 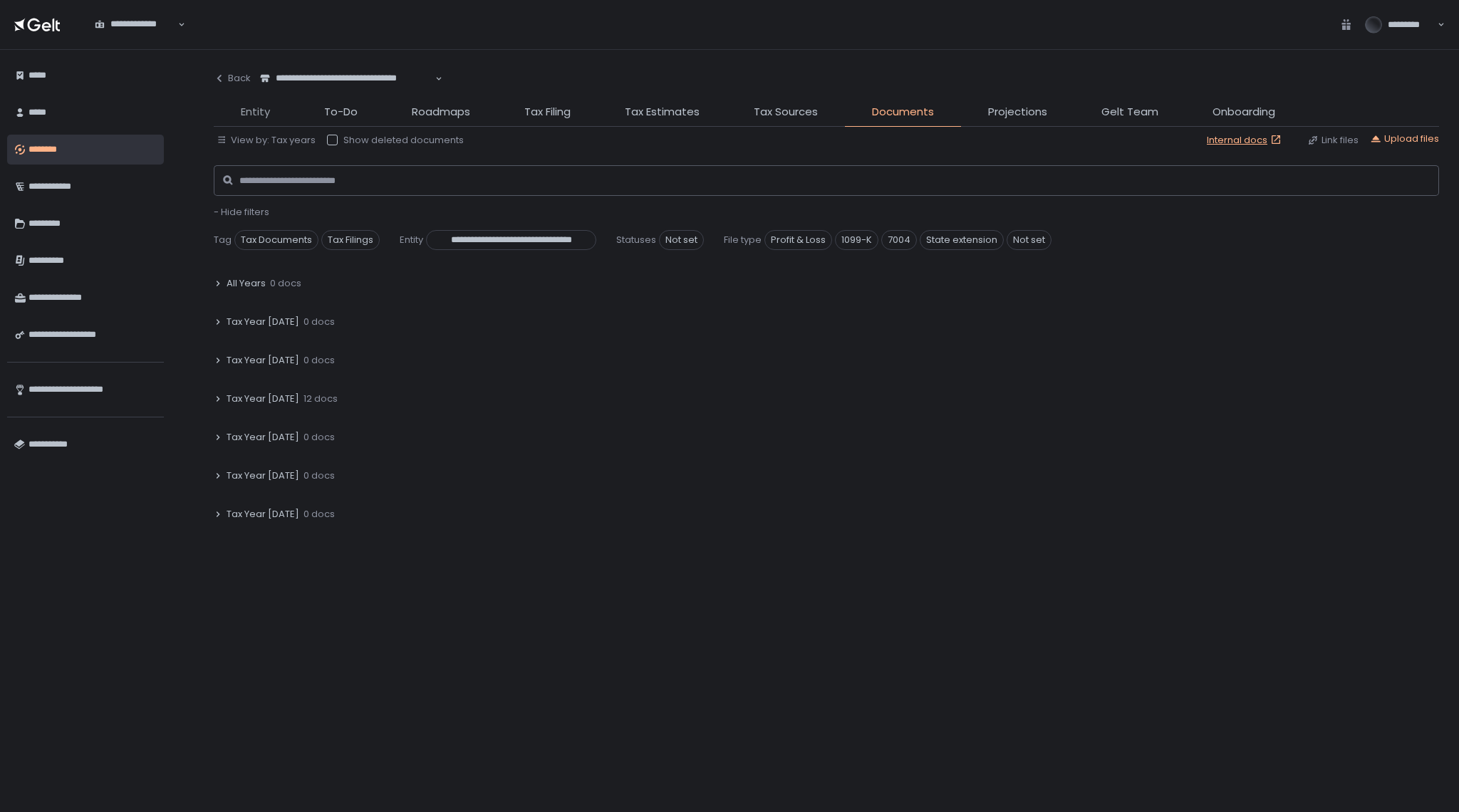 What do you see at coordinates (320, 399) in the screenshot?
I see `span: 12 docs` at bounding box center [320, 399].